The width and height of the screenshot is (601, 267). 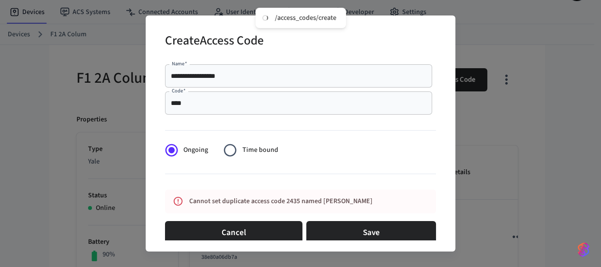 What do you see at coordinates (371, 233) in the screenshot?
I see `button: Save` at bounding box center [371, 233].